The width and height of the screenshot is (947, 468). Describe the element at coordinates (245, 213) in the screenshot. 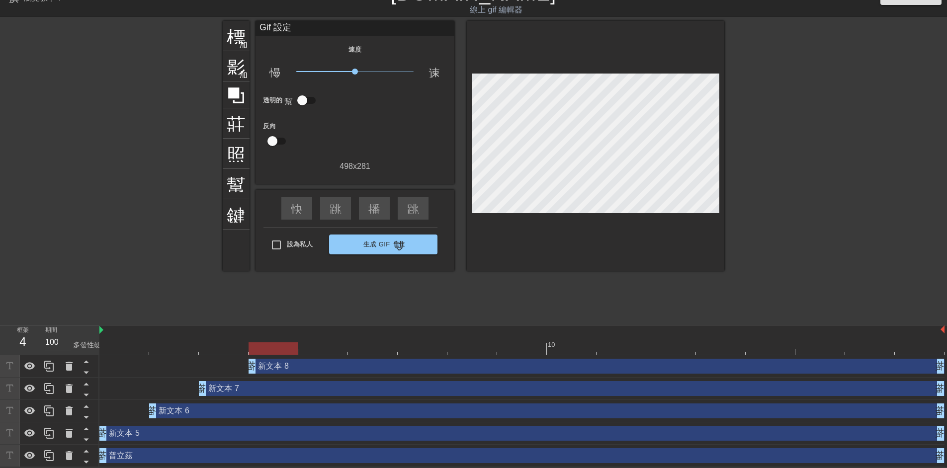

I see `font: 鍵盤` at that location.